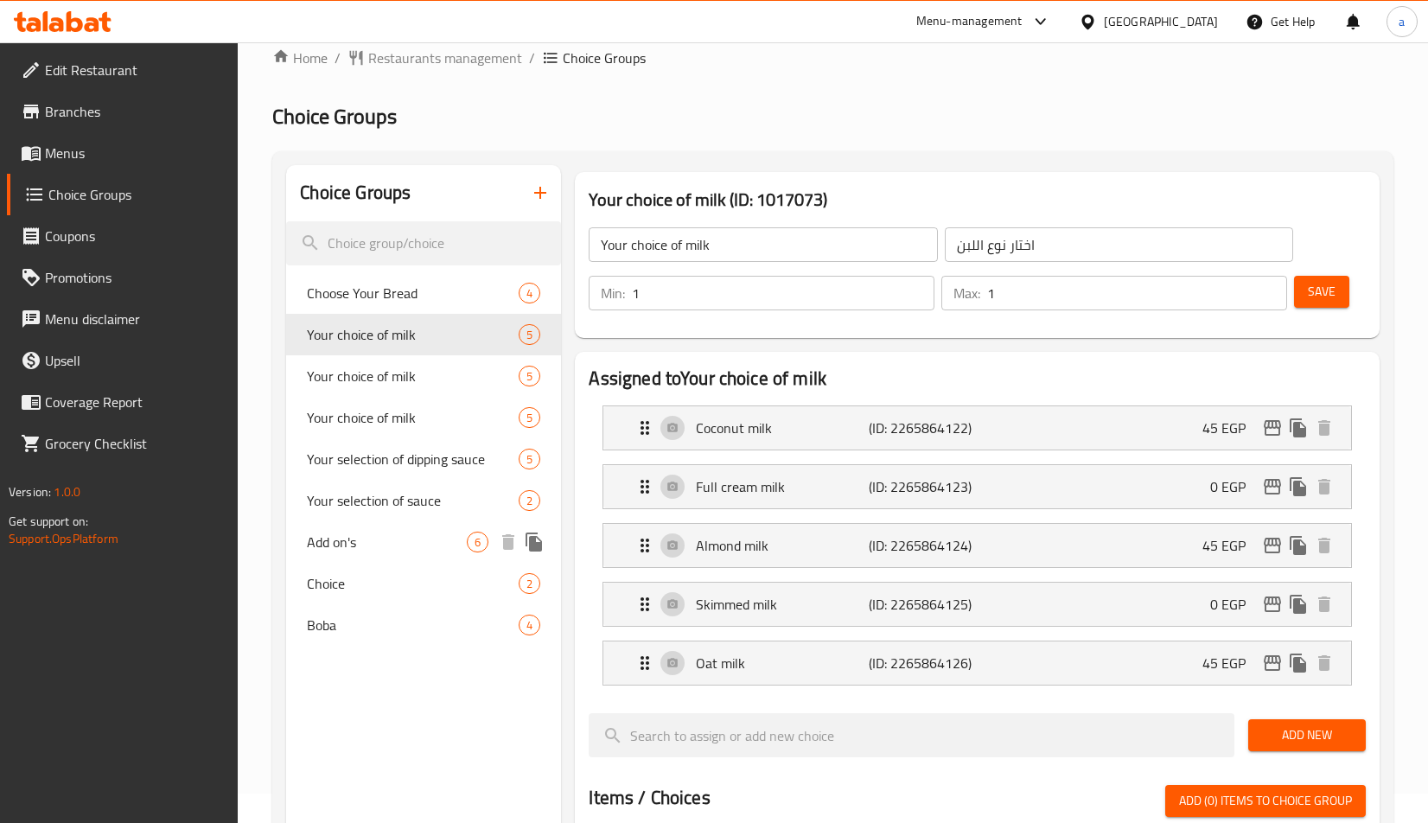 Image resolution: width=1428 pixels, height=823 pixels. I want to click on a: Grocery Checklist, so click(123, 444).